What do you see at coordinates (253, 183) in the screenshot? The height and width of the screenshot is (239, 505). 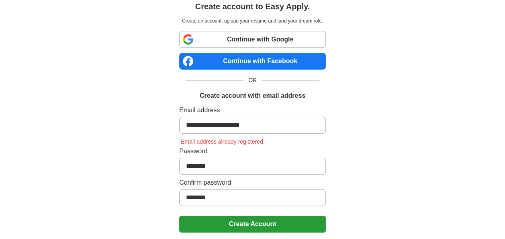 I see `label: Confirm password` at bounding box center [253, 183].